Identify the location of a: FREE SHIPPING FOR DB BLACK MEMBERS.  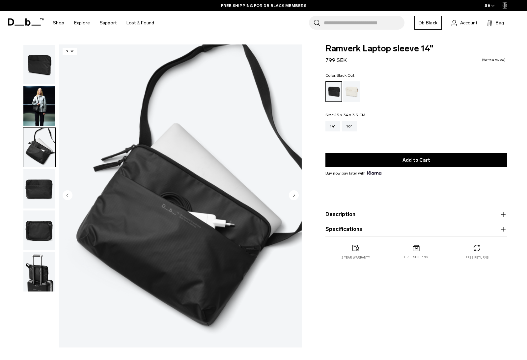
(264, 6).